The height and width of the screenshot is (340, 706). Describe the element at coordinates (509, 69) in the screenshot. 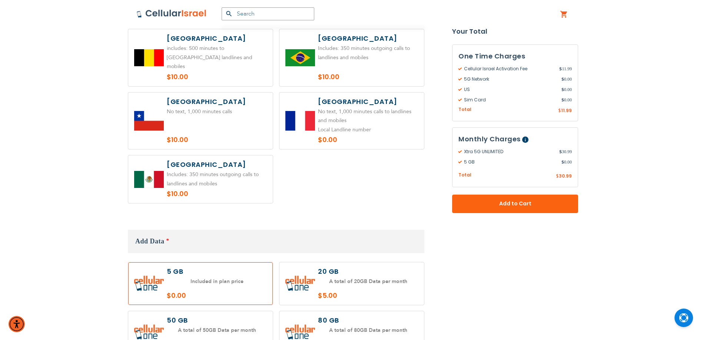

I see `span: Cellular Israel Activation Fee` at that location.